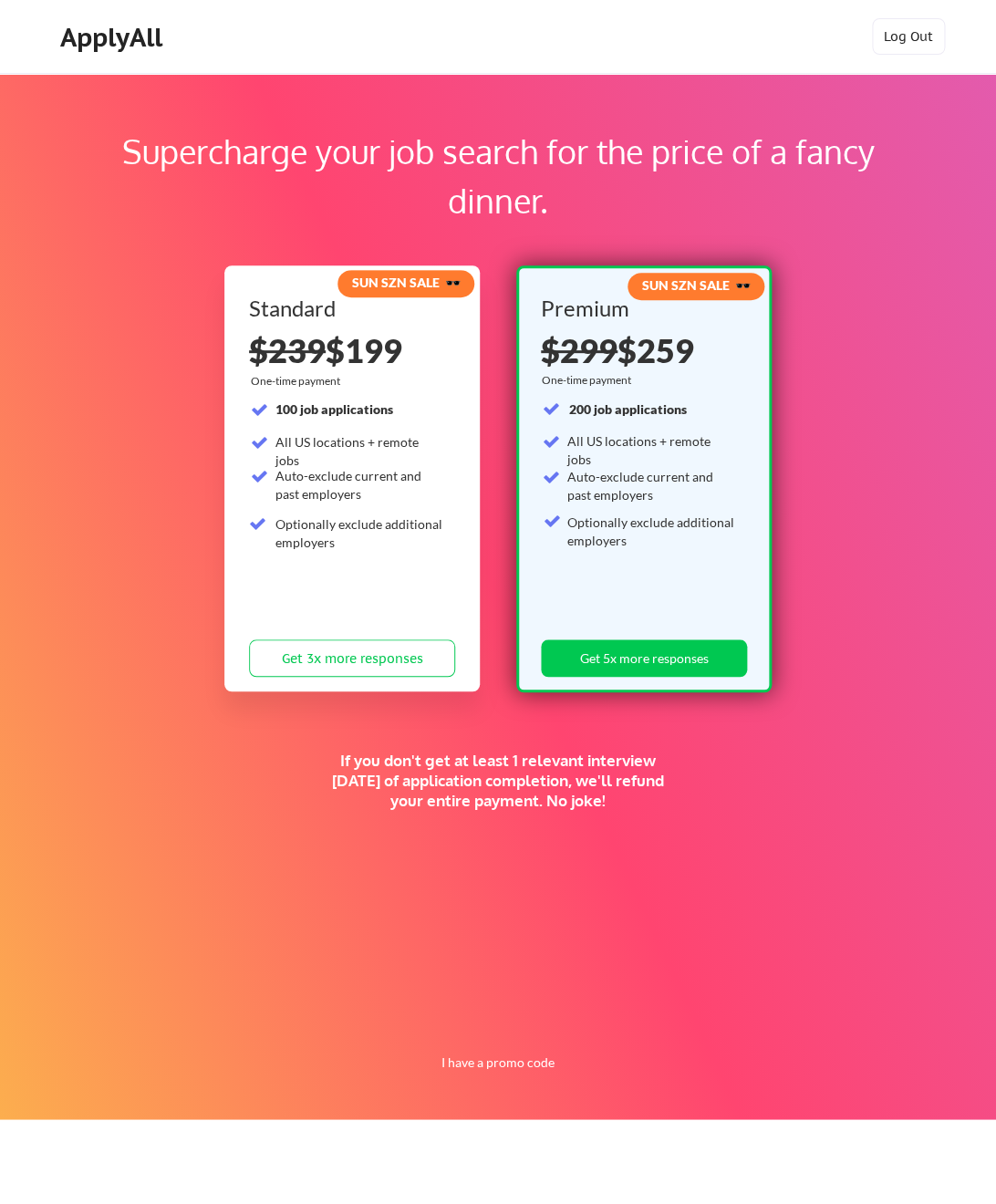  What do you see at coordinates (498, 176) in the screenshot?
I see `div: Supercharge your job search for the price of a fancy dinner.` at bounding box center [498, 176].